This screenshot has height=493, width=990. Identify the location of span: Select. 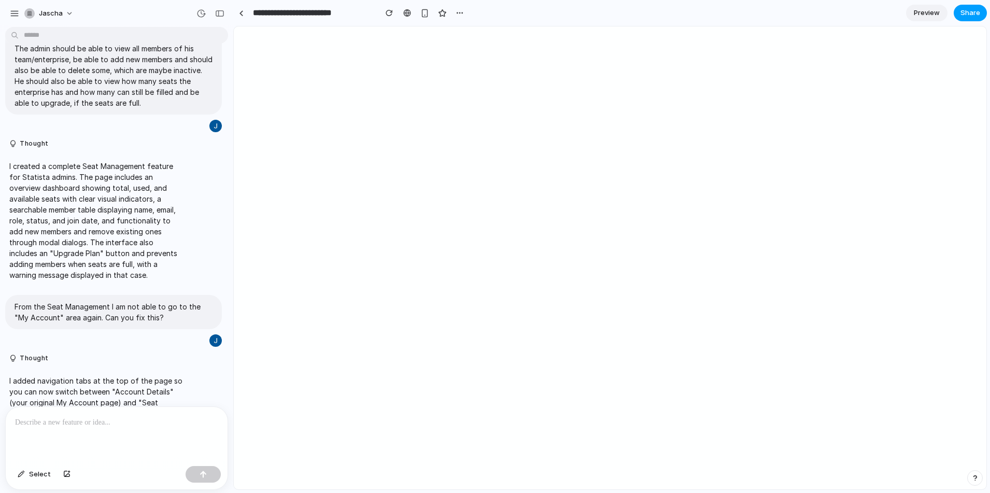
(40, 474).